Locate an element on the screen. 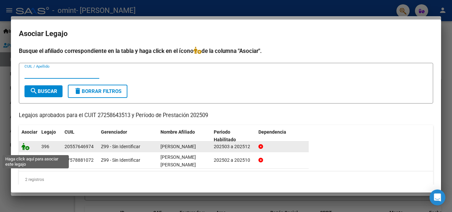  span: Legajo is located at coordinates (49, 132).